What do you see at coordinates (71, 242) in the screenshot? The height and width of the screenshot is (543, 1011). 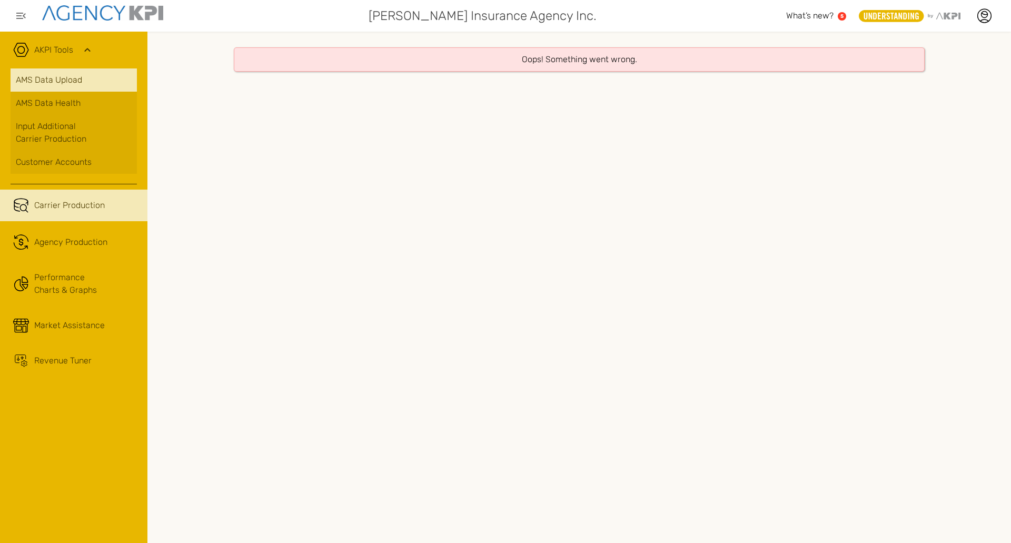 I see `span: Agency Production` at bounding box center [71, 242].